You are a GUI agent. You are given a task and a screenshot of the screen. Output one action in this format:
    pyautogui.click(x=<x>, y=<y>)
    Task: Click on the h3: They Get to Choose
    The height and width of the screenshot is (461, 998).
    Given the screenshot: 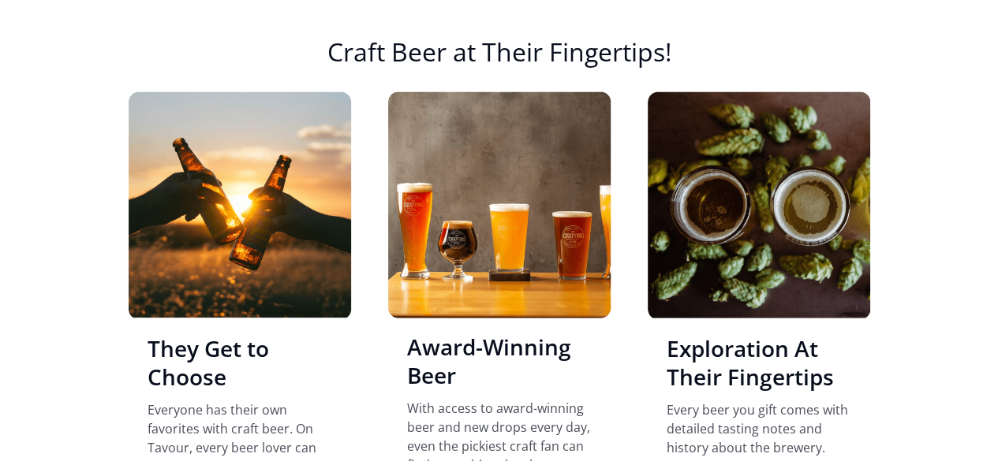 What is the action you would take?
    pyautogui.click(x=240, y=362)
    